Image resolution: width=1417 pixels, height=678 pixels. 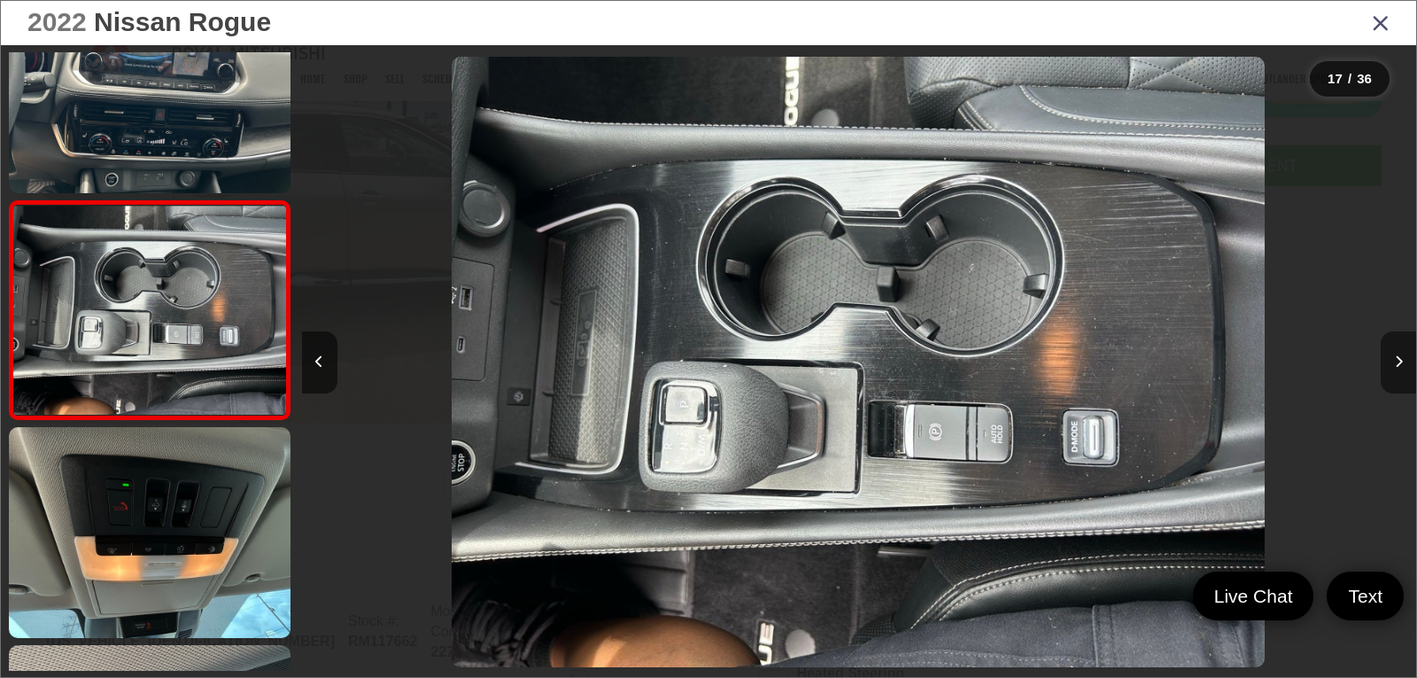 I want to click on span: Live Chat, so click(x=1253, y=595).